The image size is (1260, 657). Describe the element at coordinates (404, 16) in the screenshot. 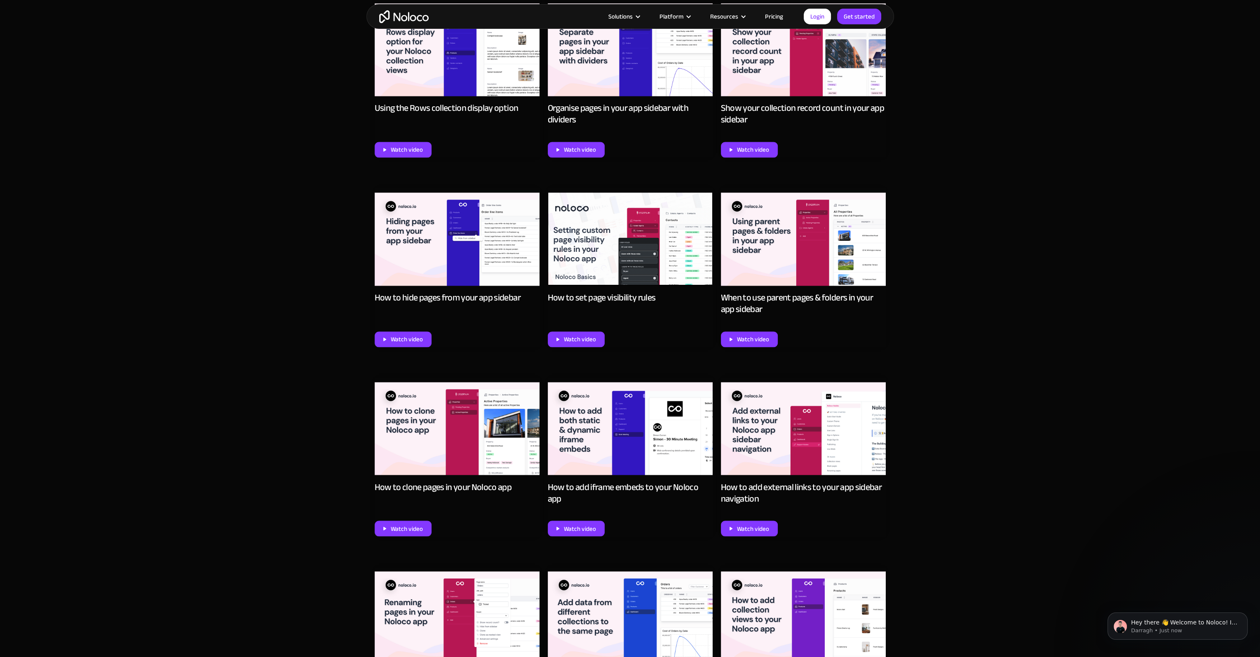

I see `a: home` at that location.